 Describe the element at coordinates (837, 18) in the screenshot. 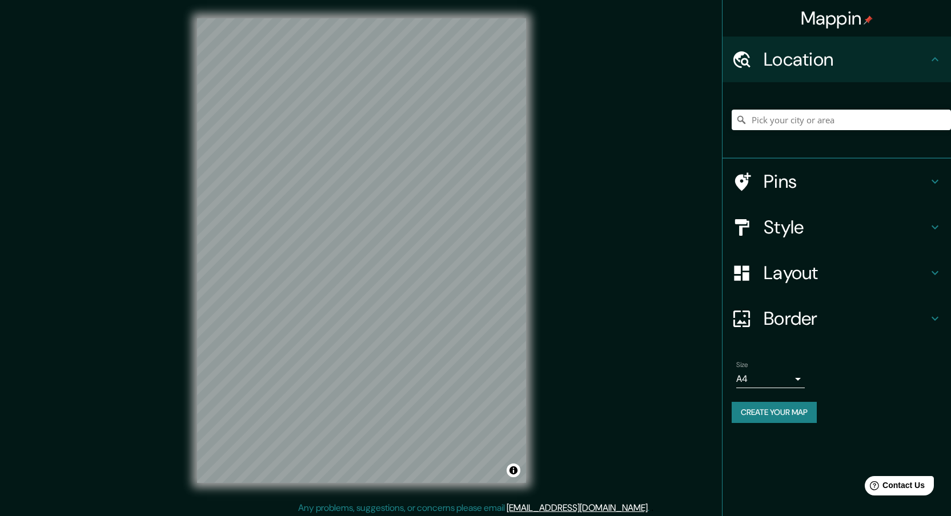

I see `h4: Mappin` at that location.